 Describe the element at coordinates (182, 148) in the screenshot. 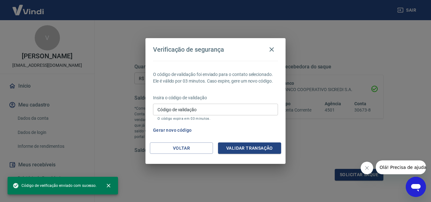

I see `button: Voltar` at that location.